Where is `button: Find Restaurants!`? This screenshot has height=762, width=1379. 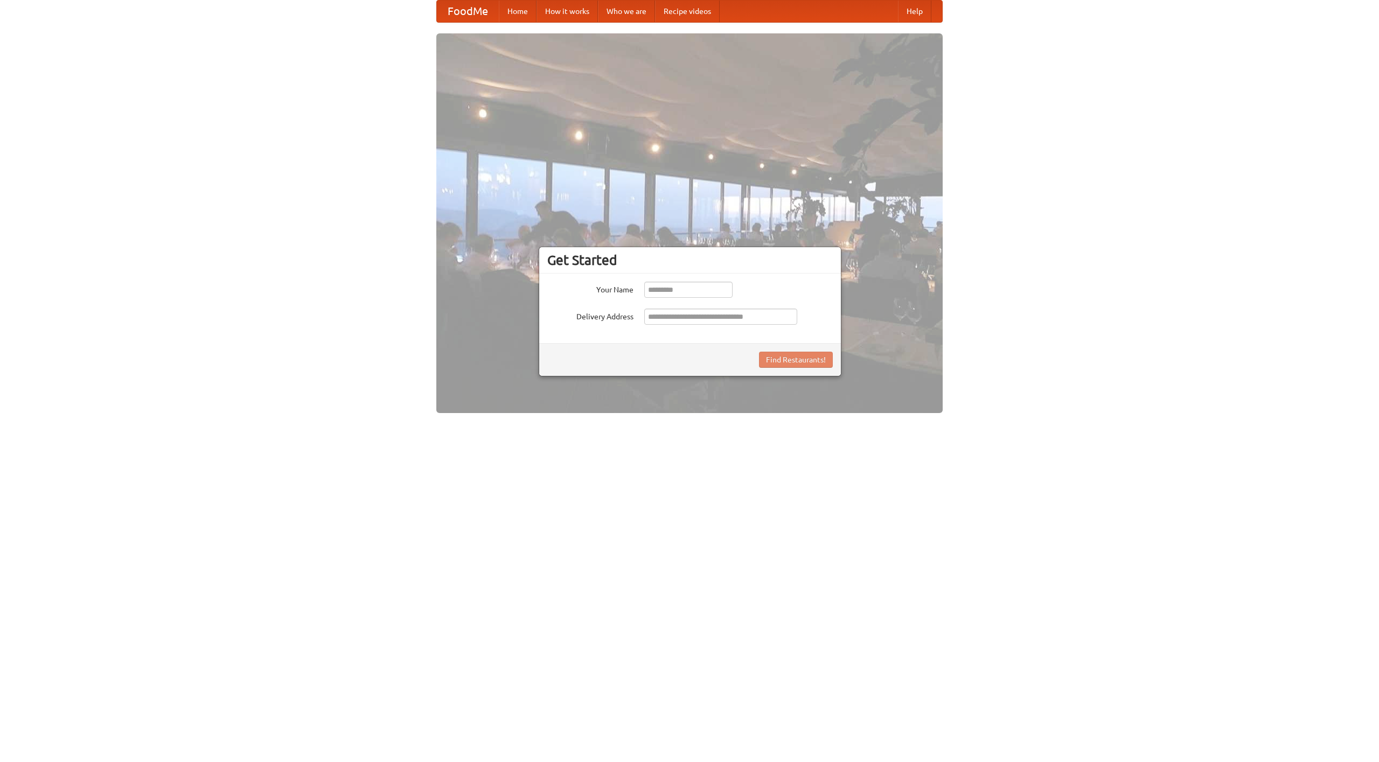 button: Find Restaurants! is located at coordinates (796, 360).